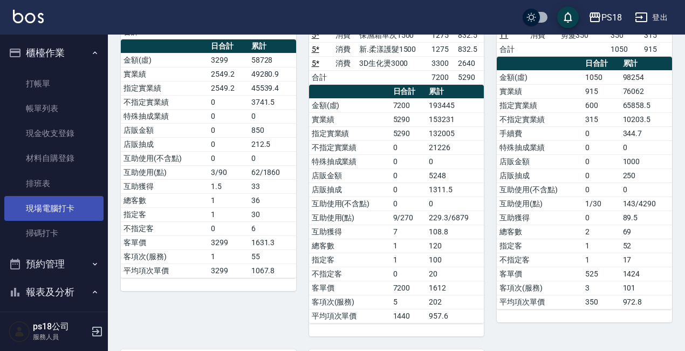  What do you see at coordinates (28, 16) in the screenshot?
I see `img: Logo` at bounding box center [28, 16].